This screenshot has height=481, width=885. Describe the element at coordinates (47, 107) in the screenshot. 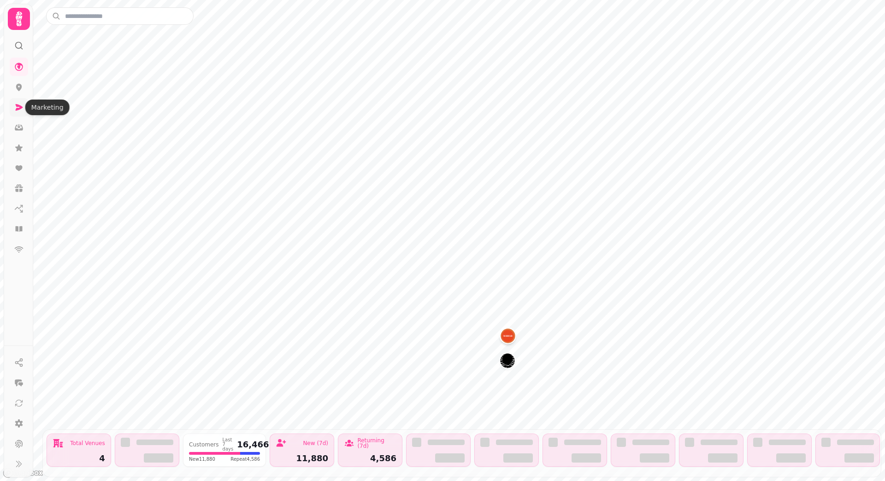

I see `div: Marketing` at that location.